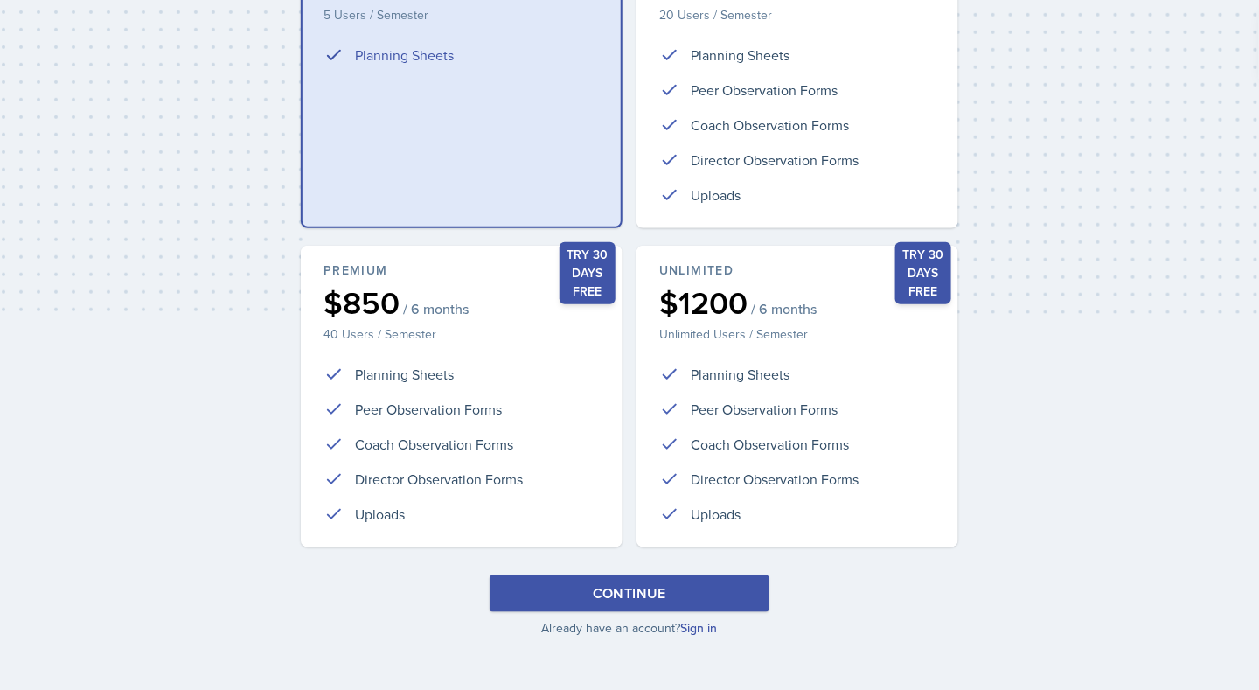 This screenshot has width=1259, height=690. Describe the element at coordinates (798, 15) in the screenshot. I see `p: 20 Users / Semester` at that location.